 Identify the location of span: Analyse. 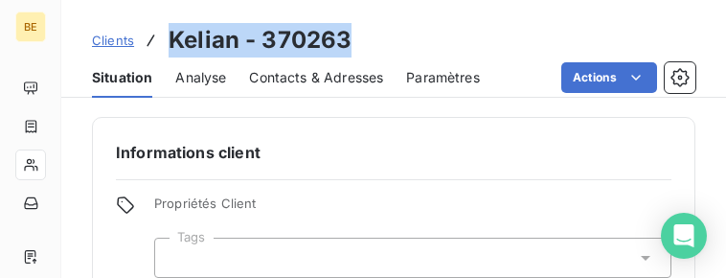
(200, 78).